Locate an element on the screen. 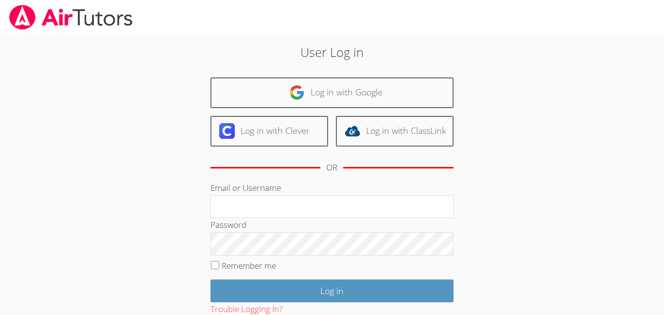  a: Log in with ClassLink is located at coordinates (395, 131).